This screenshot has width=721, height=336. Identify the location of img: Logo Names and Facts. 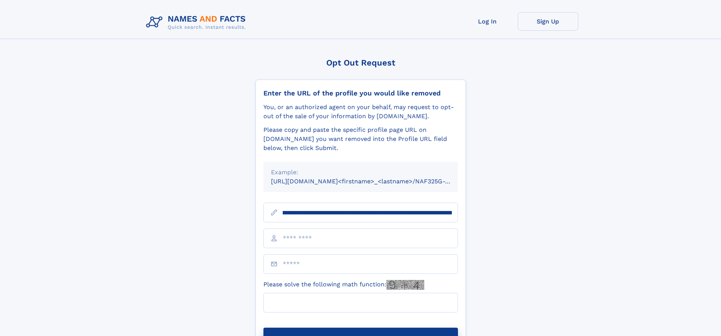
(198, 22).